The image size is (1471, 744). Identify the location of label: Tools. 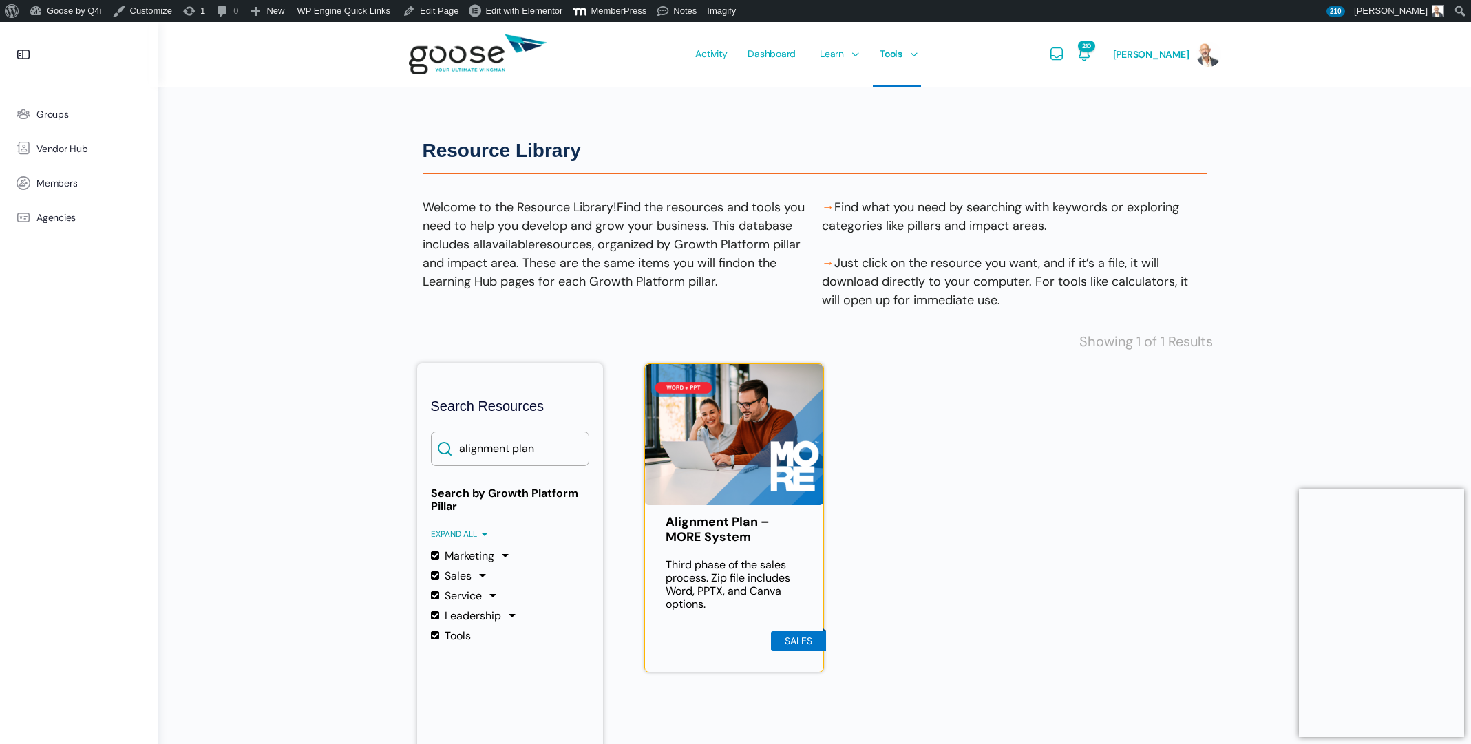
(451, 635).